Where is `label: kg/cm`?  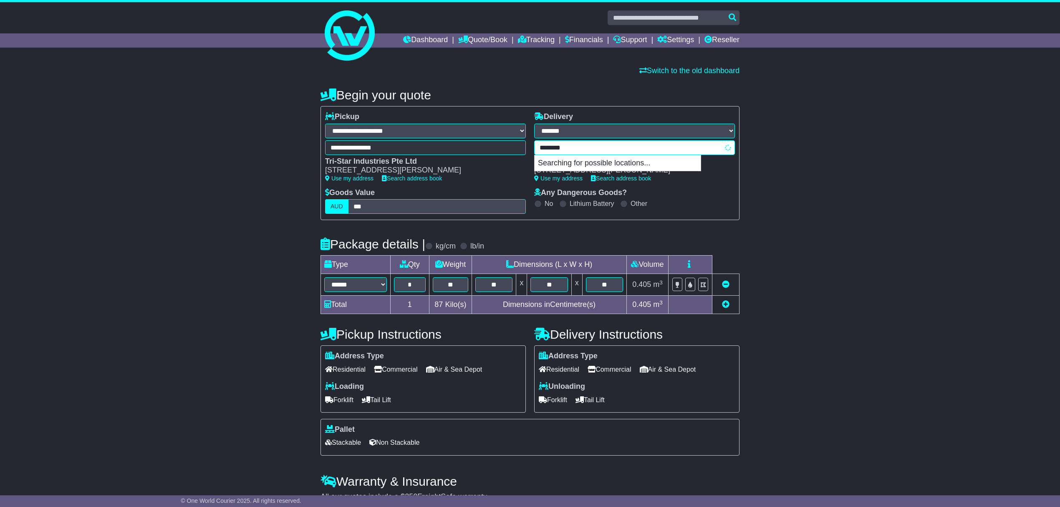
label: kg/cm is located at coordinates (446, 246).